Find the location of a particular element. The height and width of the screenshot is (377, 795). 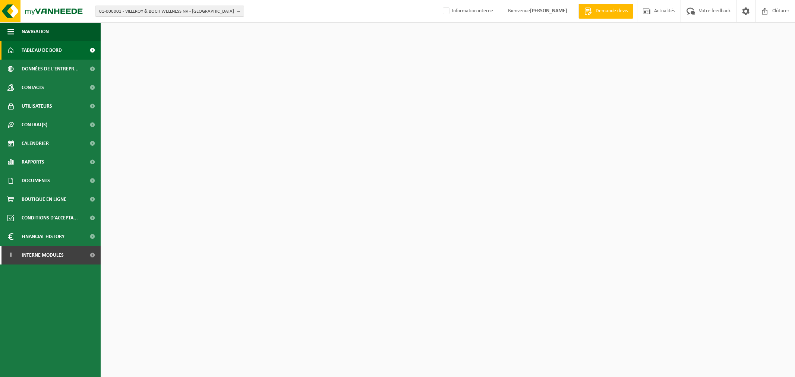

span: Interne modules is located at coordinates (42, 255).